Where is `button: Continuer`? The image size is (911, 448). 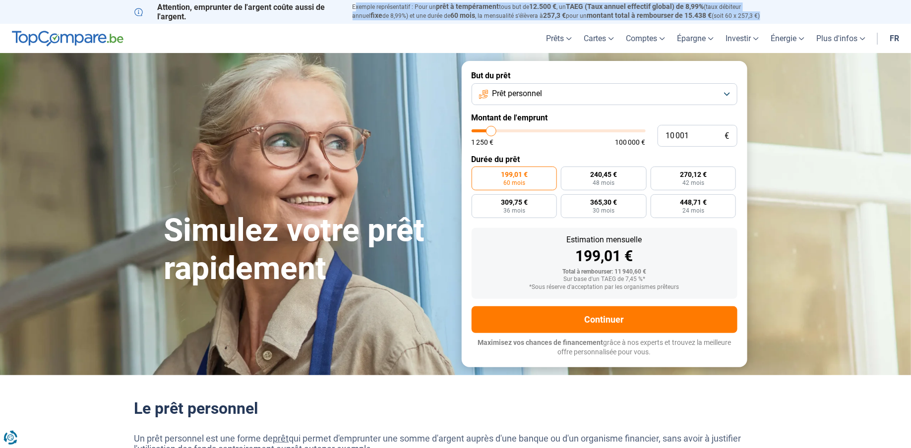 button: Continuer is located at coordinates (604, 320).